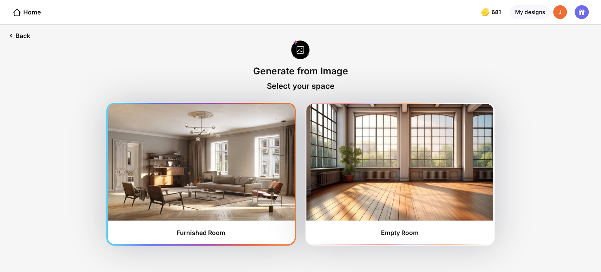  What do you see at coordinates (26, 12) in the screenshot?
I see `div: Home` at bounding box center [26, 12].